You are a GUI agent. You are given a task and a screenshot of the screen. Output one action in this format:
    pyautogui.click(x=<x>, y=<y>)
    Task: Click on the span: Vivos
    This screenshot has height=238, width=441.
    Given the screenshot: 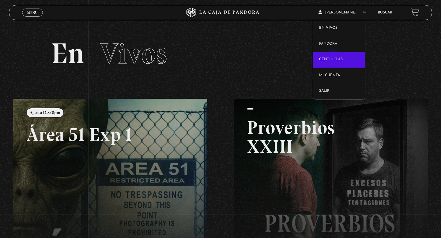 What is the action you would take?
    pyautogui.click(x=133, y=54)
    